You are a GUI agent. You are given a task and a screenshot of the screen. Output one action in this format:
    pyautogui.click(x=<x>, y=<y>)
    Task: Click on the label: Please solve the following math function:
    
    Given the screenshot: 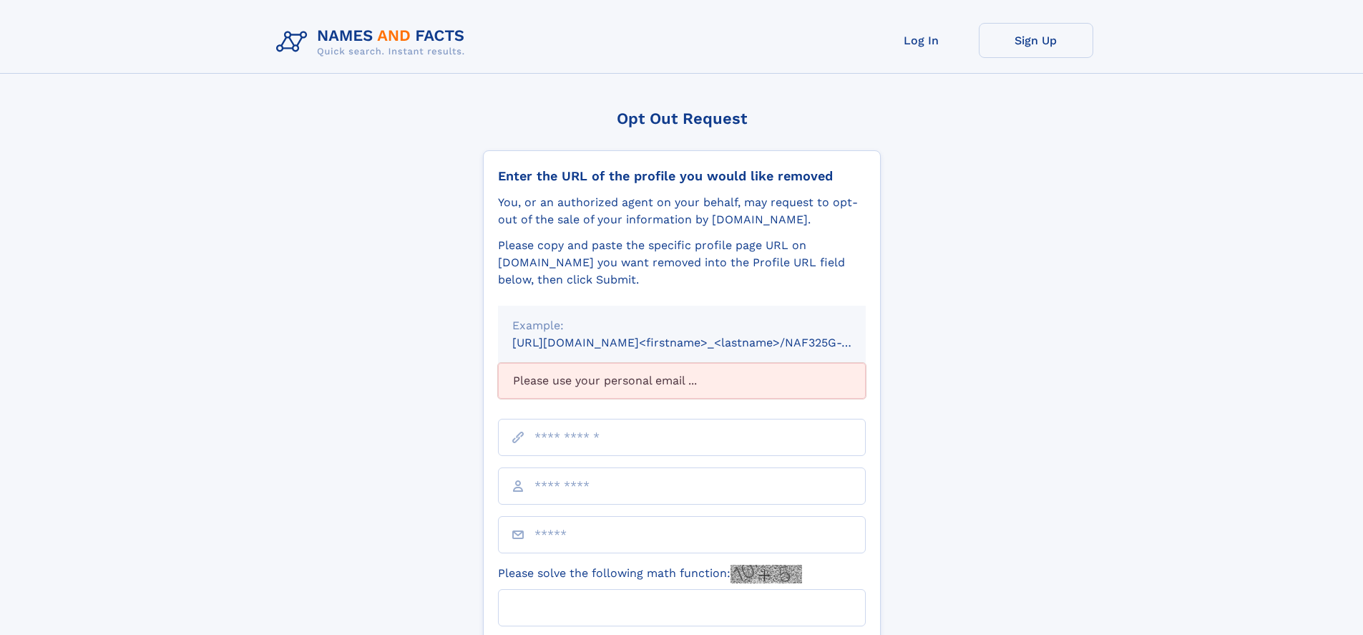 What is the action you would take?
    pyautogui.click(x=650, y=574)
    